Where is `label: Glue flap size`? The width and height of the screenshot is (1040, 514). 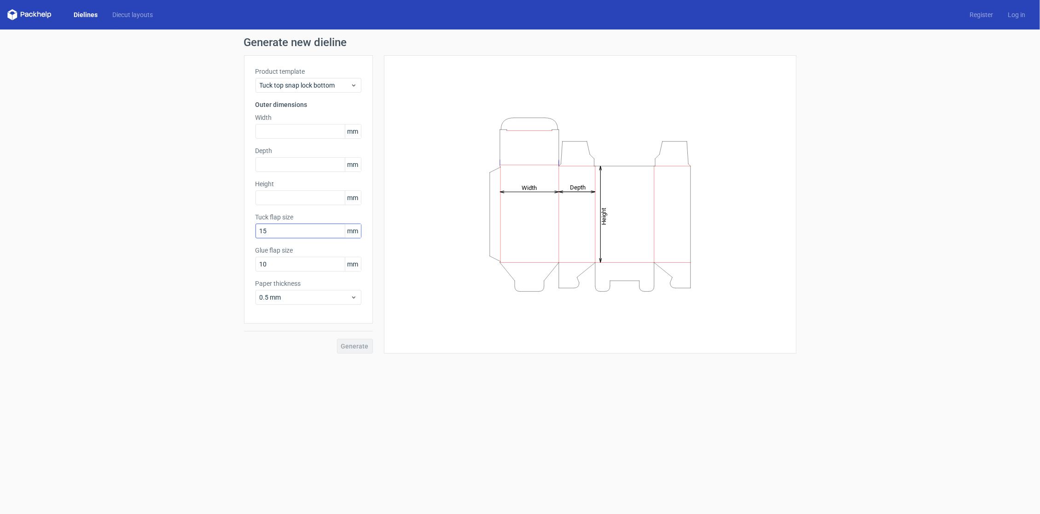 label: Glue flap size is located at coordinates (309, 250).